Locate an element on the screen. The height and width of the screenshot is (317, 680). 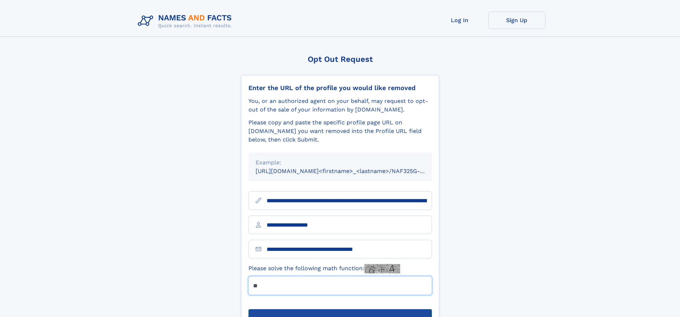
label: Please solve the following math function: is located at coordinates (324, 269).